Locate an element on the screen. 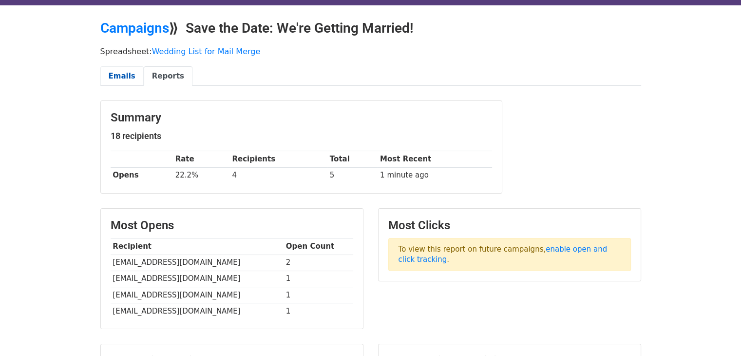 The height and width of the screenshot is (356, 741). h3: Summary is located at coordinates (301, 117).